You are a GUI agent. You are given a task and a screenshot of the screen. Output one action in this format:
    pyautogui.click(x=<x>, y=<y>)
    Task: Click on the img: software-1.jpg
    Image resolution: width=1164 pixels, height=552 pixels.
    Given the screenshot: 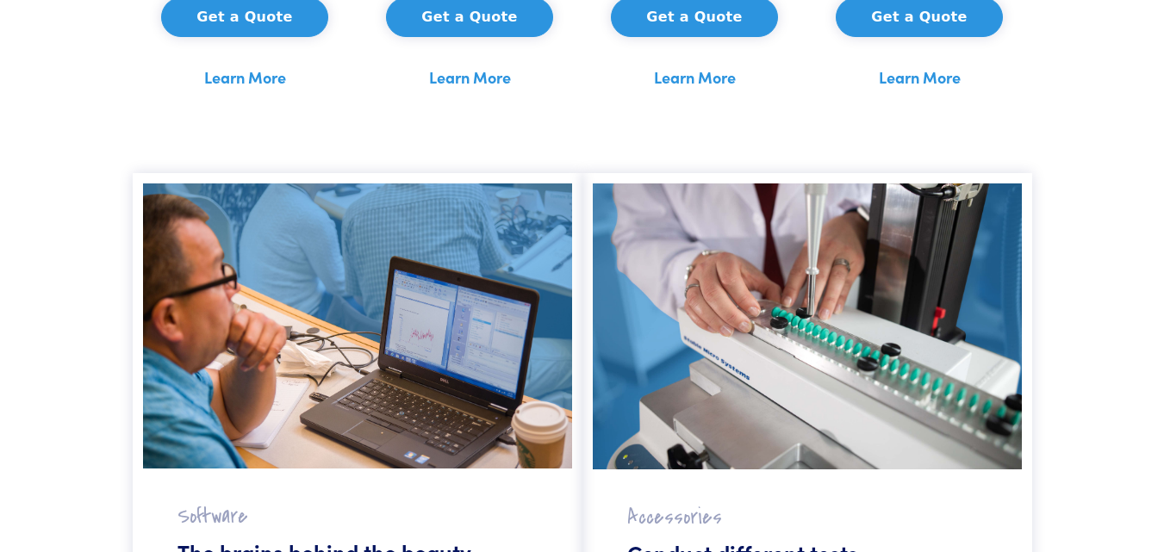 What is the action you would take?
    pyautogui.click(x=357, y=326)
    